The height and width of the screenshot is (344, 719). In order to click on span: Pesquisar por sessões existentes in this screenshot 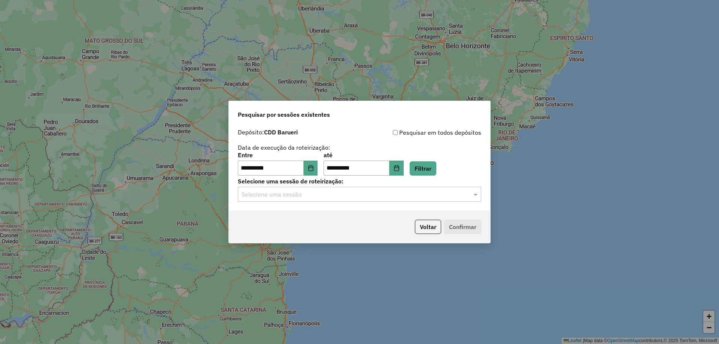, I will do `click(284, 115)`.